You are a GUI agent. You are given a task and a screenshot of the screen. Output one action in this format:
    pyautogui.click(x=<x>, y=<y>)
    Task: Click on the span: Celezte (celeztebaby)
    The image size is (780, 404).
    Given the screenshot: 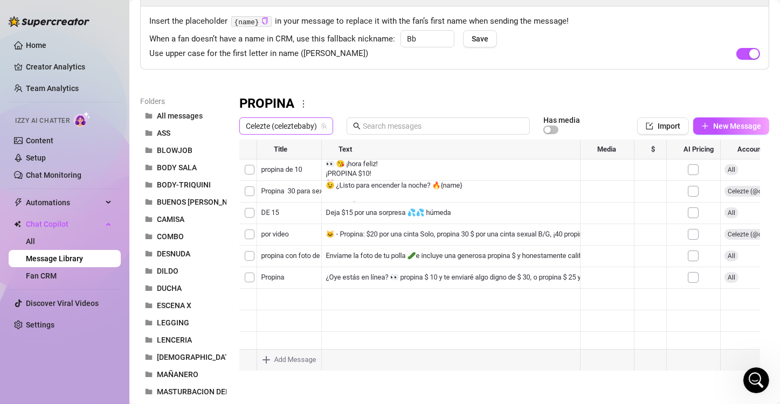 What is the action you would take?
    pyautogui.click(x=286, y=126)
    